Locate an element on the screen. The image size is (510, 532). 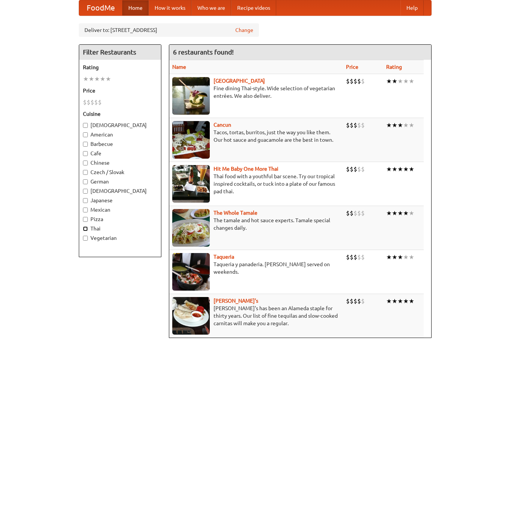
a: Hit Me Baby One More Thai is located at coordinates (246, 169).